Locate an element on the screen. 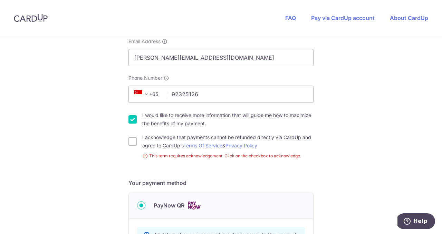  span: Phone Number is located at coordinates (145, 78).